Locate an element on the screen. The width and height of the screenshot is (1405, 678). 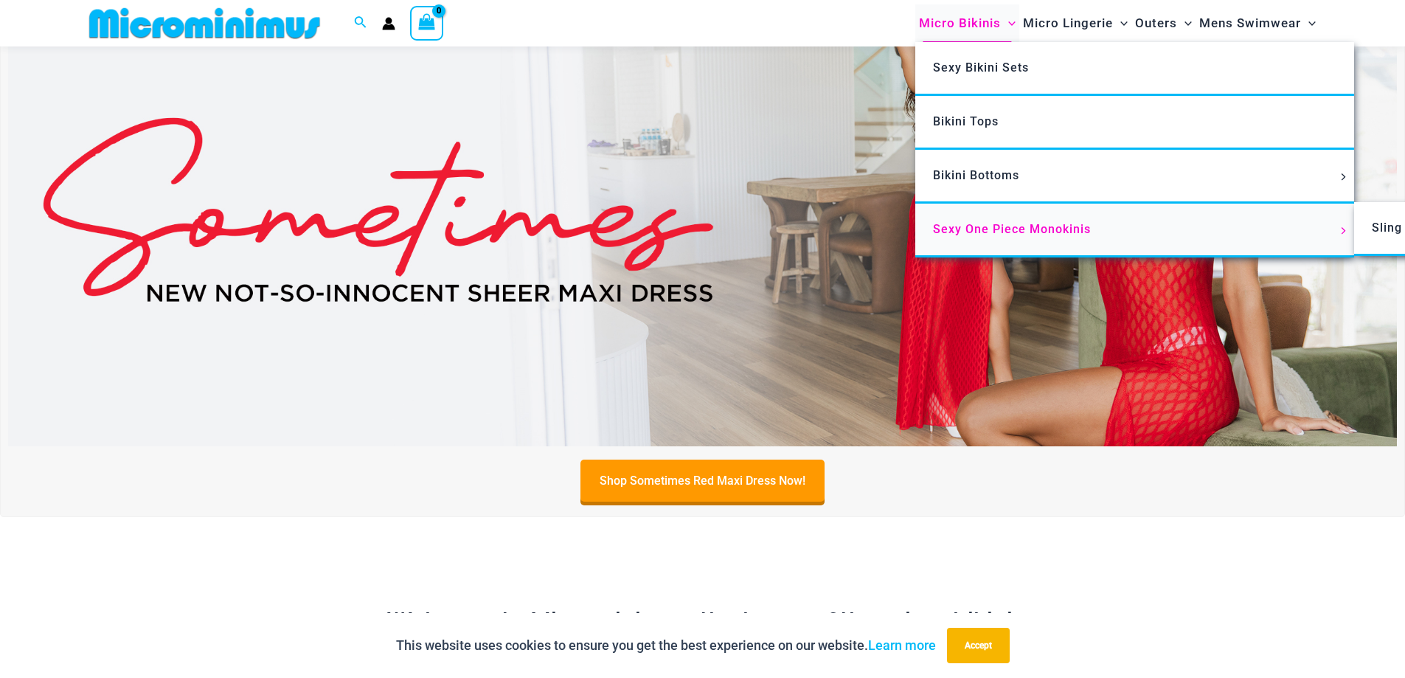
a: Search icon link is located at coordinates (361, 23).